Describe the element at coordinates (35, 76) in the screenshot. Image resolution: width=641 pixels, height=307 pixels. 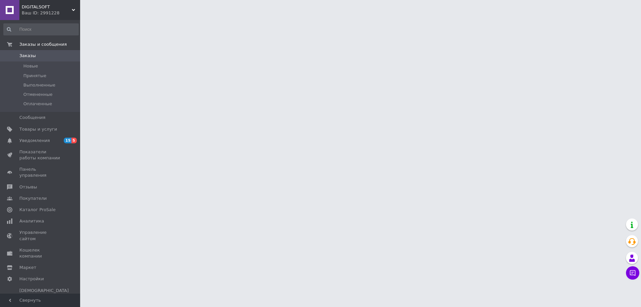
I see `span: Принятые` at that location.